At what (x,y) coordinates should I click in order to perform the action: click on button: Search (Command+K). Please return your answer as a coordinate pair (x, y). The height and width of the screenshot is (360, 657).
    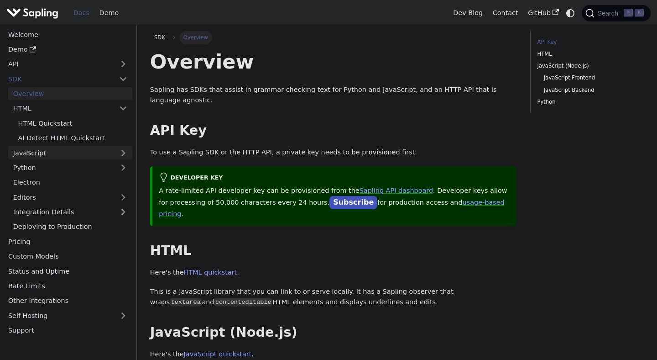
    Looking at the image, I should click on (616, 13).